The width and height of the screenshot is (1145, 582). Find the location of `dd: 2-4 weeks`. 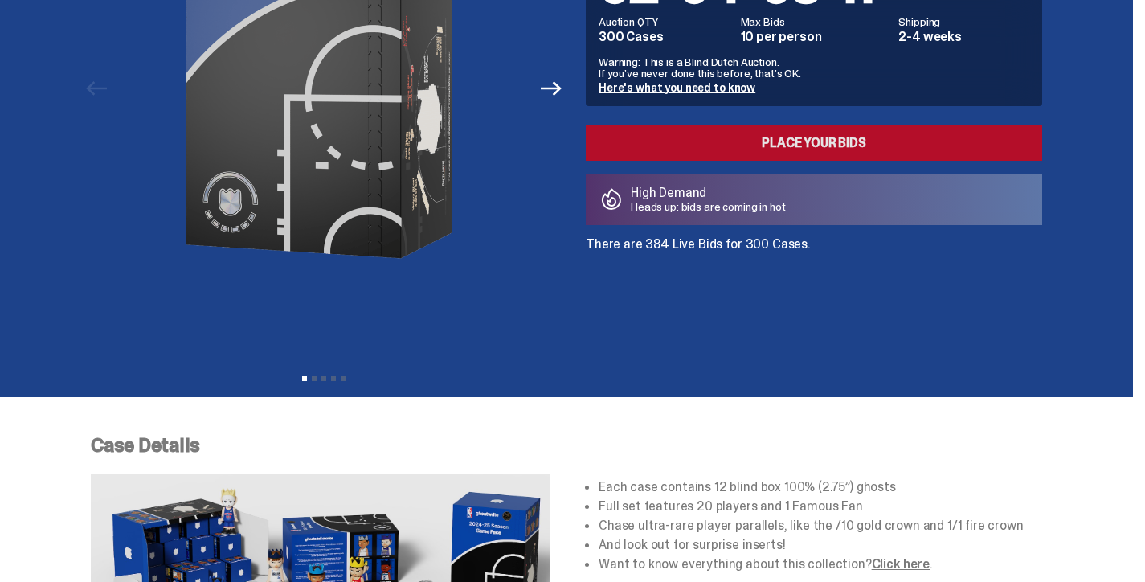

dd: 2-4 weeks is located at coordinates (964, 37).